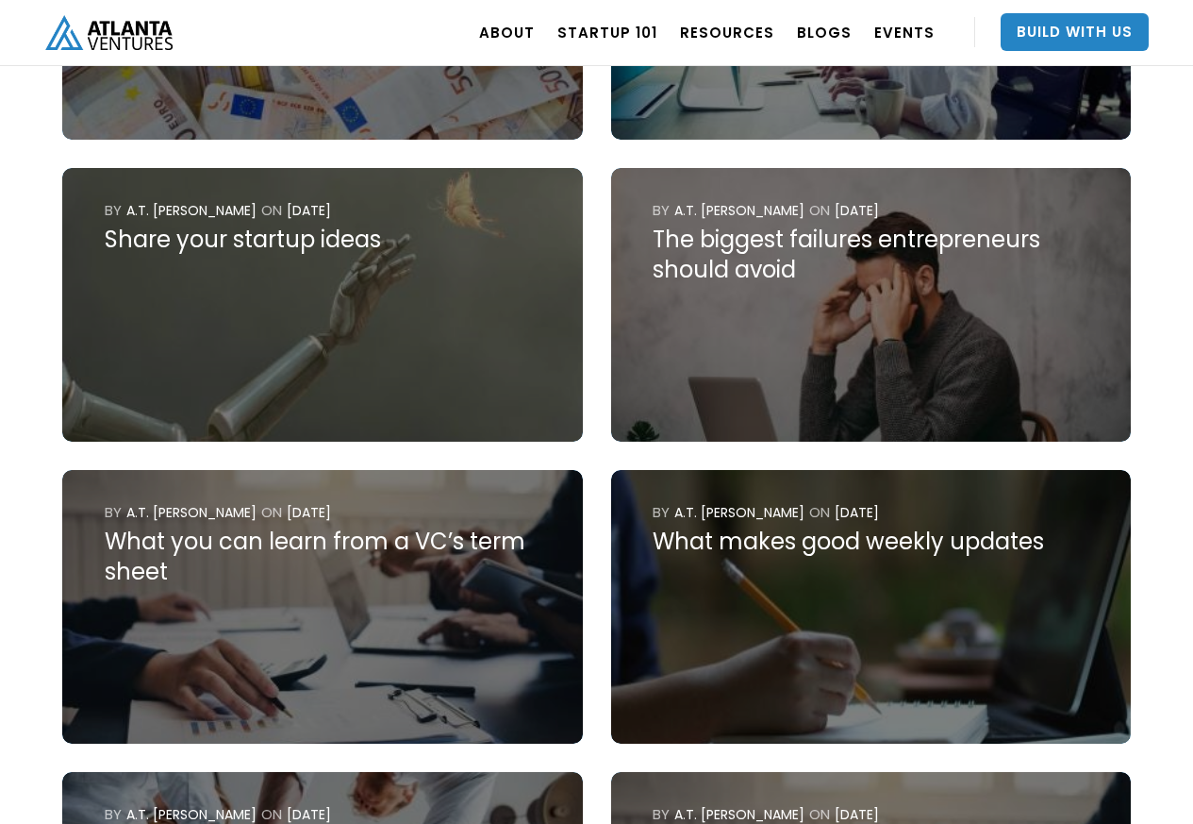  Describe the element at coordinates (825, 32) in the screenshot. I see `a: BLOGS` at that location.